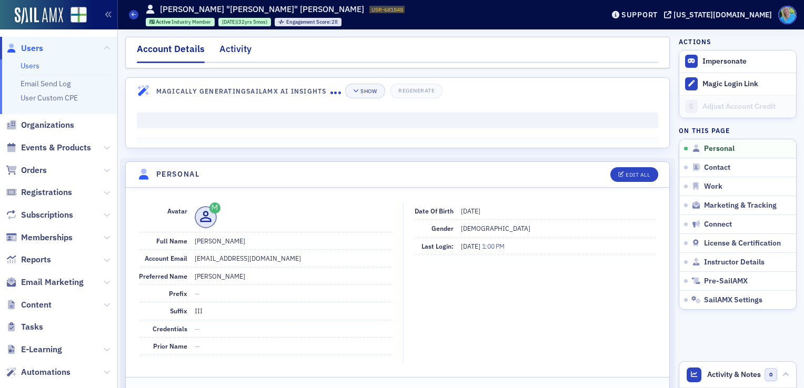 Image resolution: width=804 pixels, height=388 pixels. I want to click on span: Email Marketing, so click(52, 283).